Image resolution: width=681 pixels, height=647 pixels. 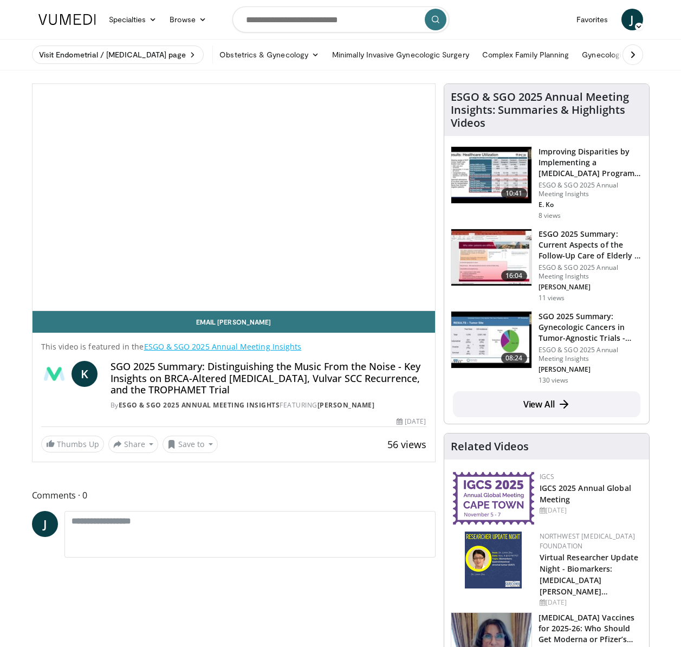 I want to click on button: Share, so click(x=133, y=444).